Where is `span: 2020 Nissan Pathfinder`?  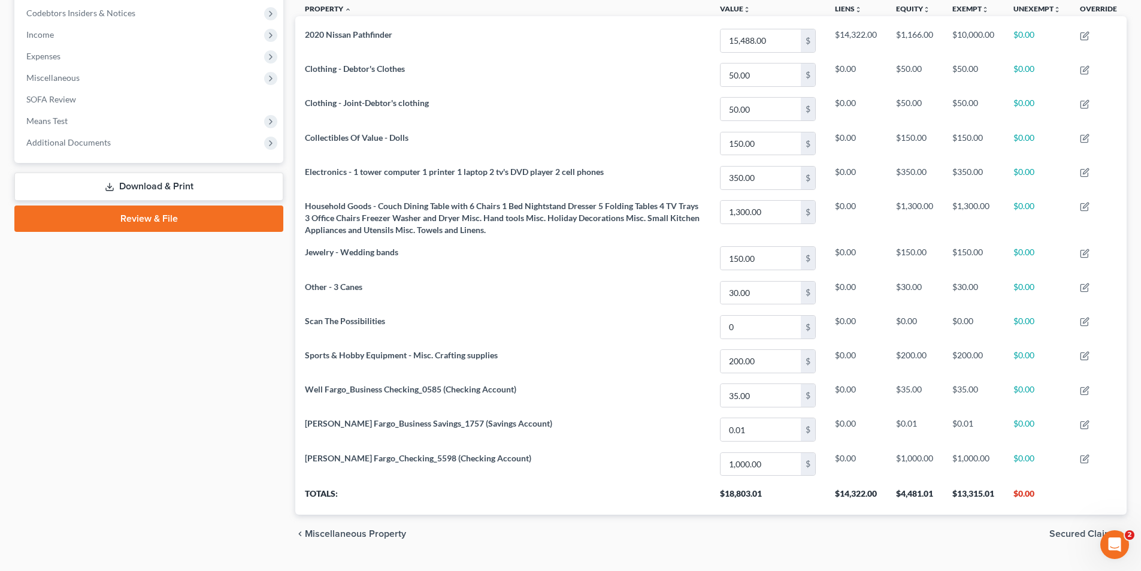 span: 2020 Nissan Pathfinder is located at coordinates (349, 34).